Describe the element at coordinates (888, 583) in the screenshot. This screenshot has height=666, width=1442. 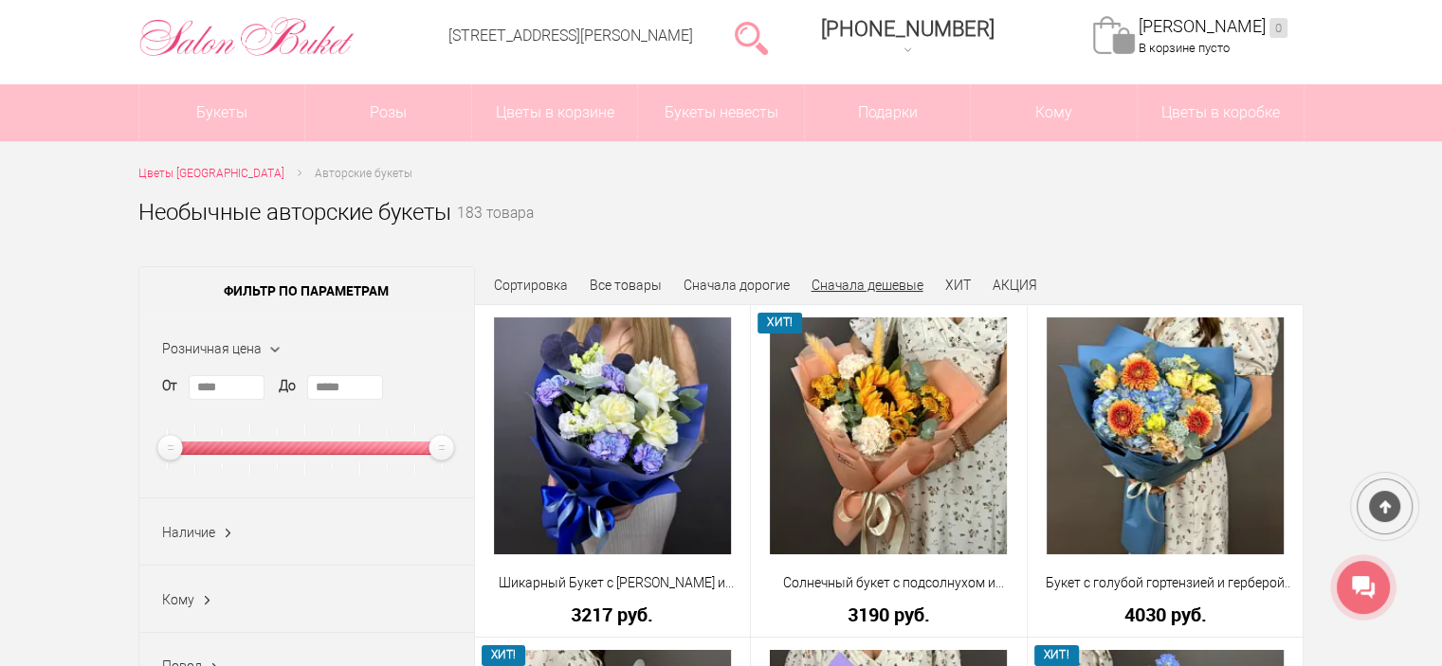
I see `a: Солнечный букет с подсолнухом и диантусами` at that location.